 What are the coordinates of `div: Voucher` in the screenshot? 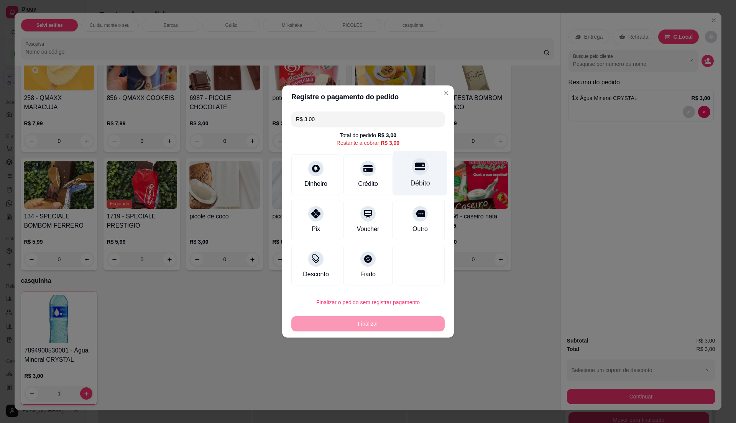 It's located at (368, 229).